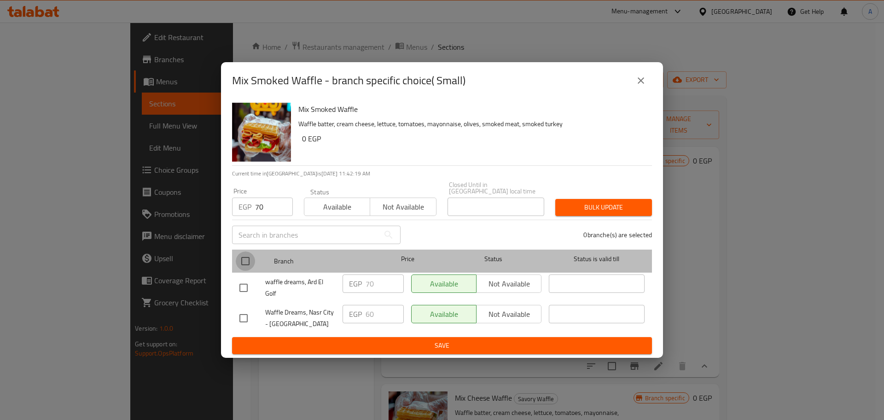 The image size is (884, 420). I want to click on button: Bulk update, so click(604, 207).